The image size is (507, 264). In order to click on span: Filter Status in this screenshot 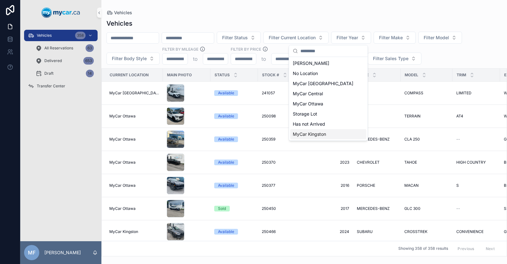, I will do `click(235, 38)`.